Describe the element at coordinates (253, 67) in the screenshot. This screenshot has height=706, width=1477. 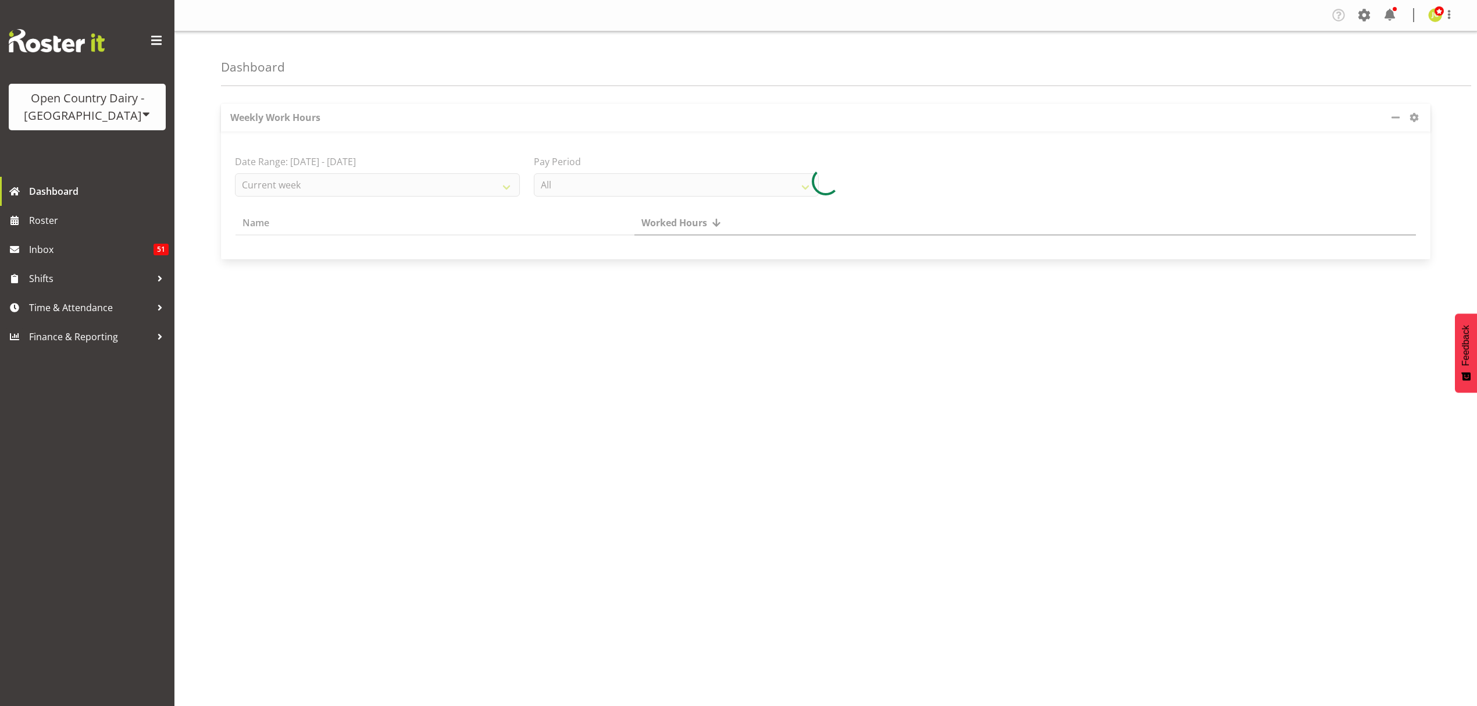
I see `h4: Dashboard` at that location.